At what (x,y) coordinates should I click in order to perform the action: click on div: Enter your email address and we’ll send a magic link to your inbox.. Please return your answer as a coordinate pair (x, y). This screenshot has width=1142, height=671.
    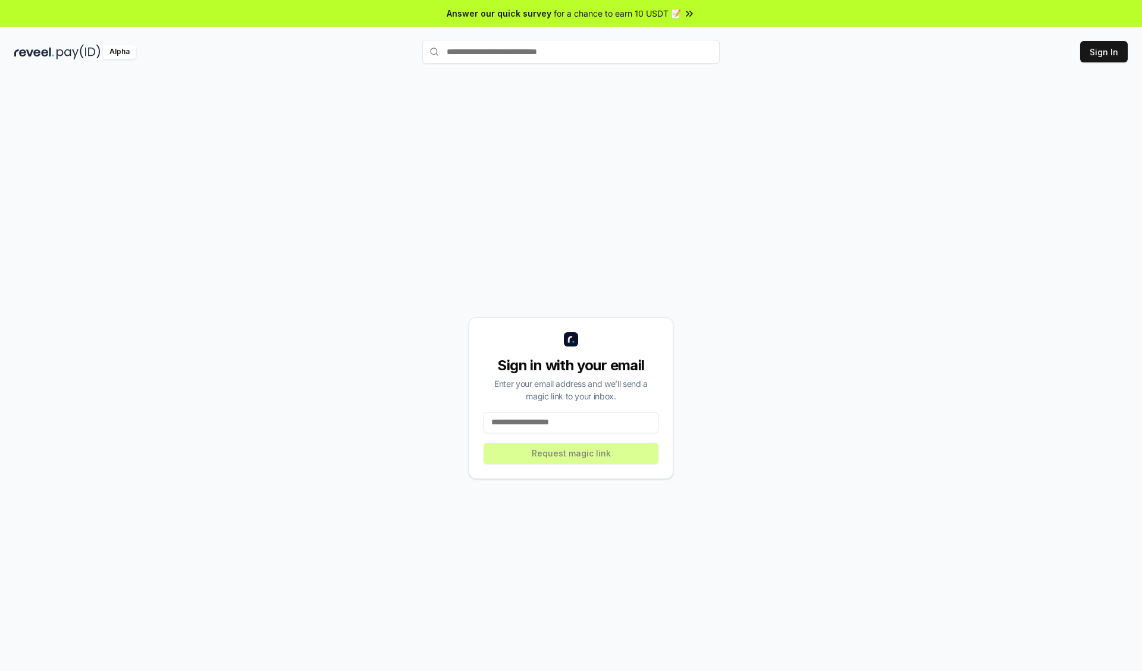
    Looking at the image, I should click on (571, 390).